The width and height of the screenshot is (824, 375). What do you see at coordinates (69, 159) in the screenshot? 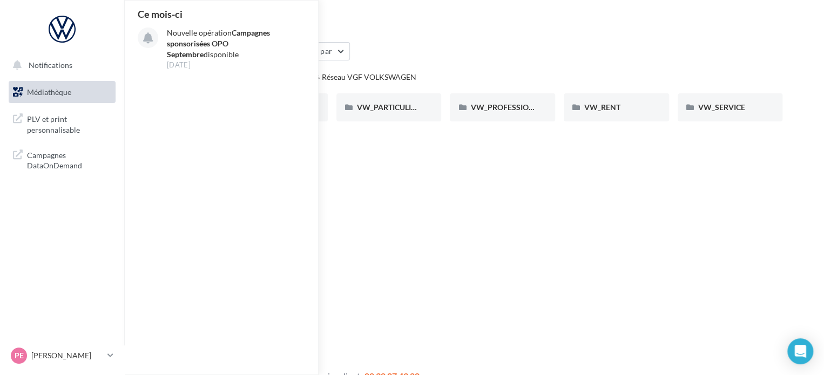
I see `span: Campagnes DataOnDemand` at bounding box center [69, 159].